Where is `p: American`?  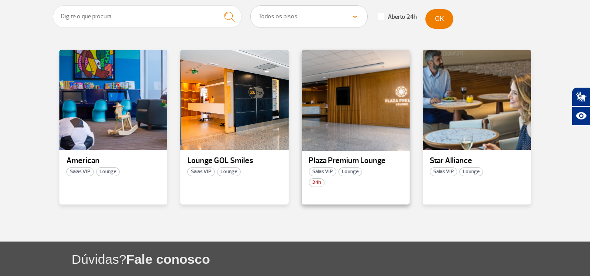
p: American is located at coordinates (114, 161).